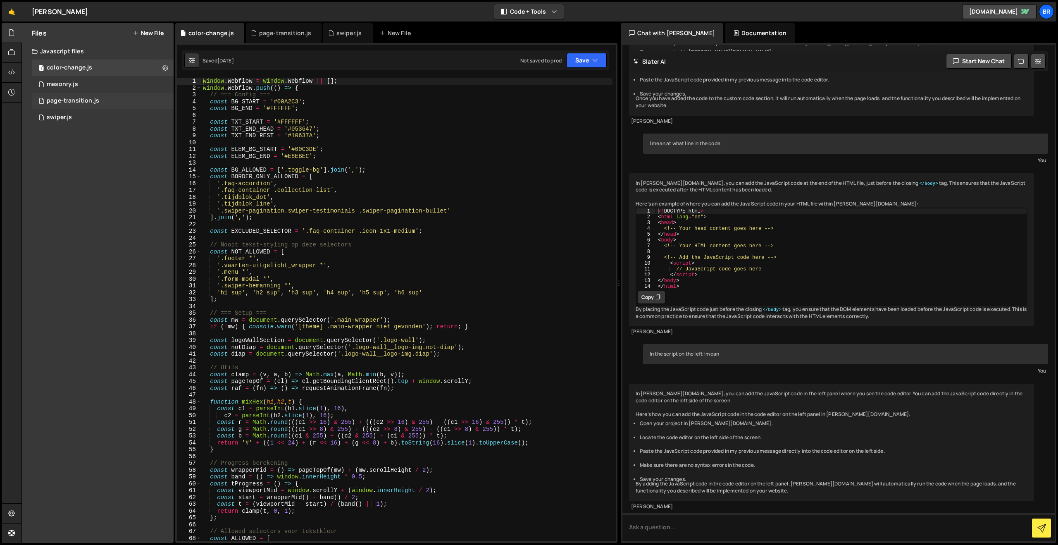 This screenshot has width=1058, height=545. Describe the element at coordinates (834, 437) in the screenshot. I see `li: Locate the code editor on the left side of the screen.` at that location.